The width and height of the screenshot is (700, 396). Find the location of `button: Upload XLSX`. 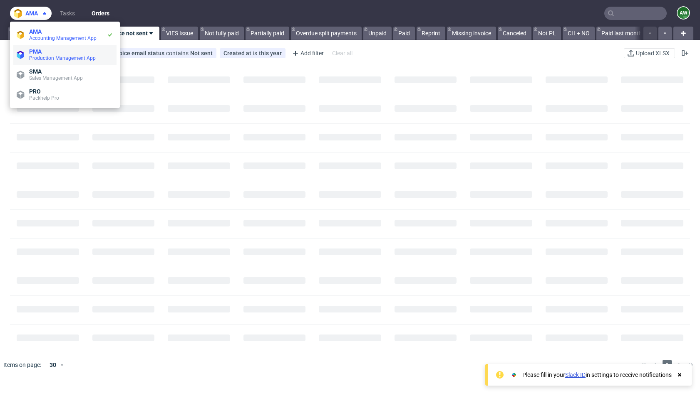

button: Upload XLSX is located at coordinates (649, 53).